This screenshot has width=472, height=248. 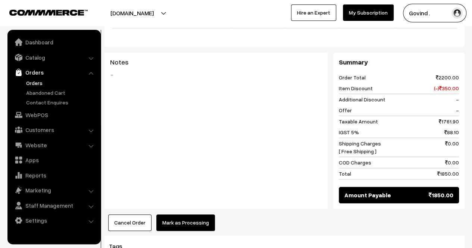 I want to click on span: Order Total, so click(x=353, y=77).